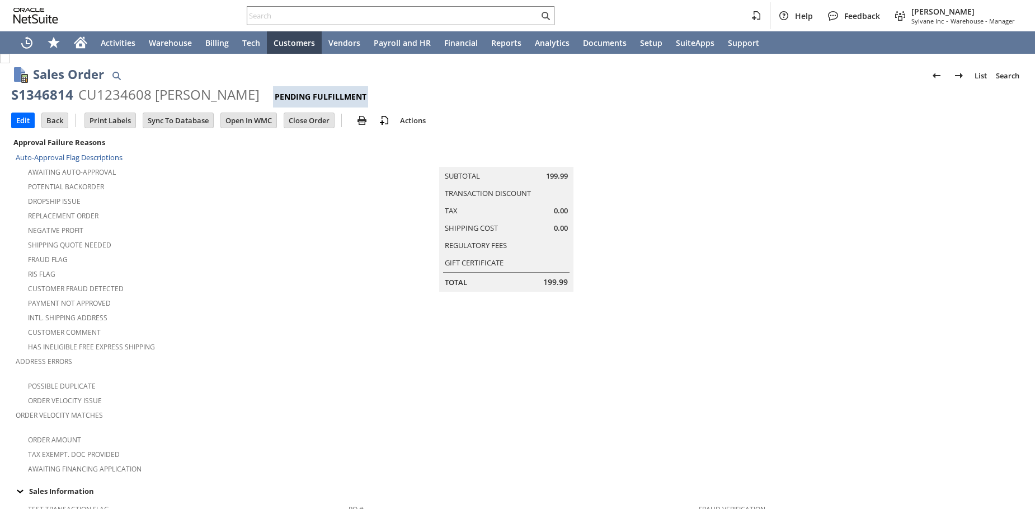 This screenshot has height=509, width=1035. Describe the element at coordinates (69, 303) in the screenshot. I see `a: Payment not approved` at that location.